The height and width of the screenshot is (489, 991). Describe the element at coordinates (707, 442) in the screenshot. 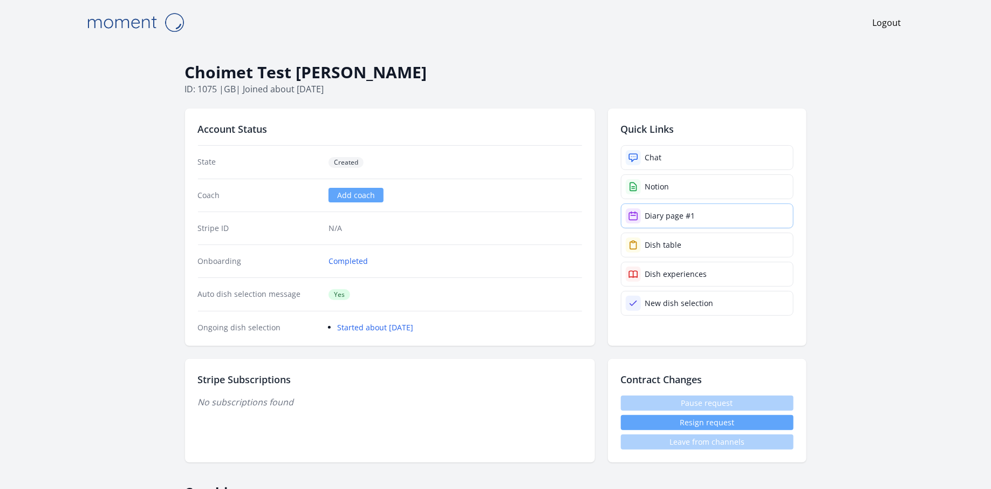

I see `span: Leave from channels` at that location.